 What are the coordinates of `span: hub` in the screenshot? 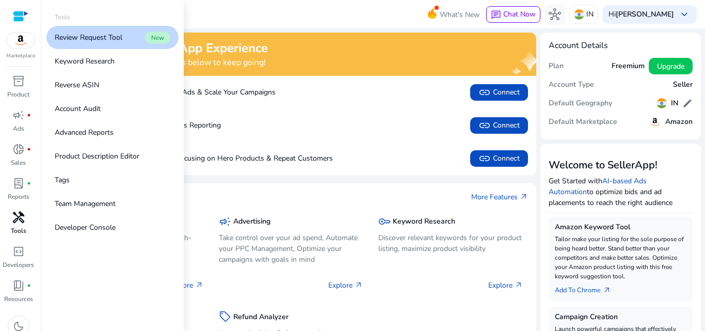 It's located at (555, 14).